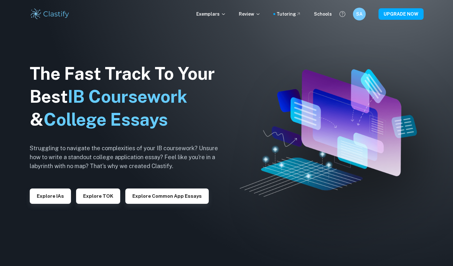 This screenshot has width=453, height=266. What do you see at coordinates (129, 97) in the screenshot?
I see `h1: The Fast Track To Your Best &` at bounding box center [129, 97].